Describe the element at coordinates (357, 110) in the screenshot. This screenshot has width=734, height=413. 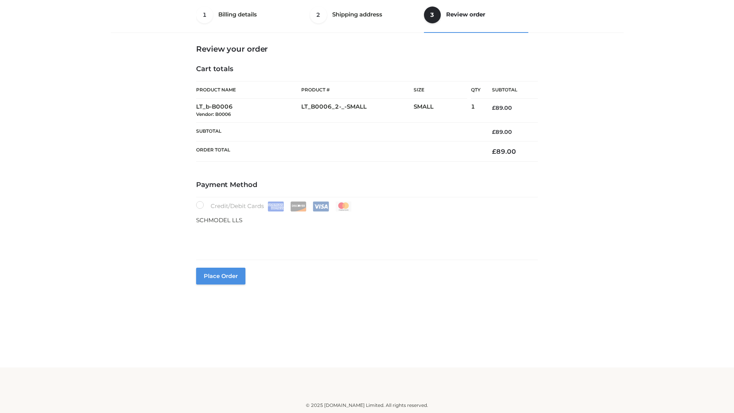
I see `td: LT_B0006_2-_-SMALL` at that location.